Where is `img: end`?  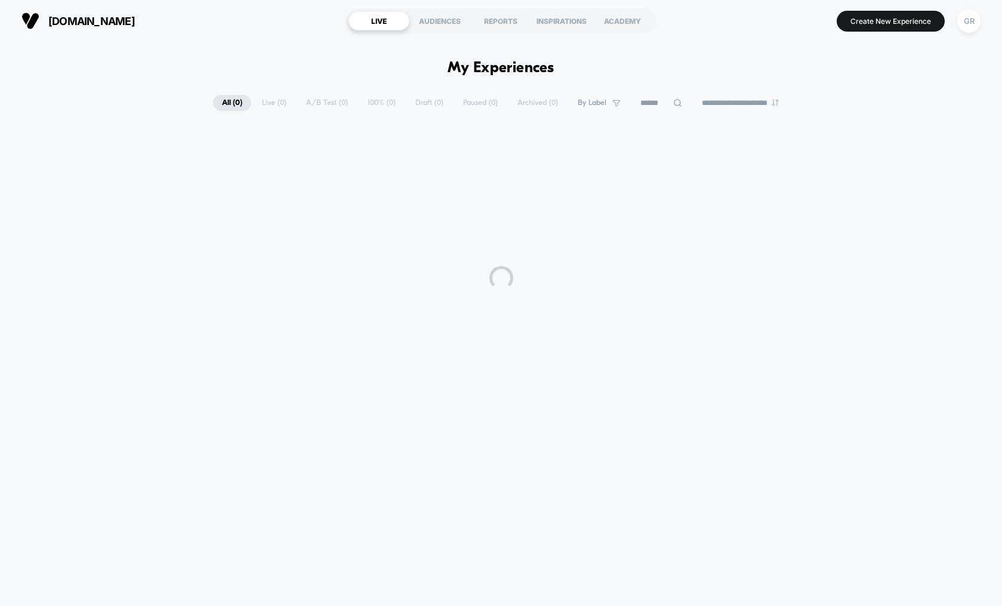 img: end is located at coordinates (775, 103).